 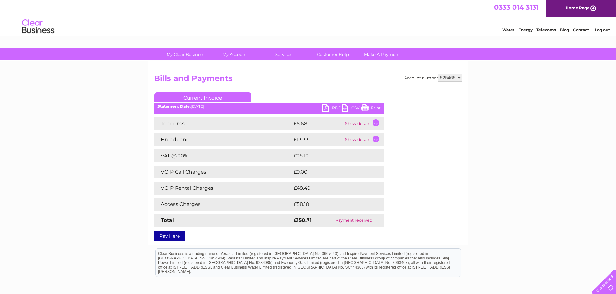 I want to click on h2: Bills and Payments, so click(x=308, y=80).